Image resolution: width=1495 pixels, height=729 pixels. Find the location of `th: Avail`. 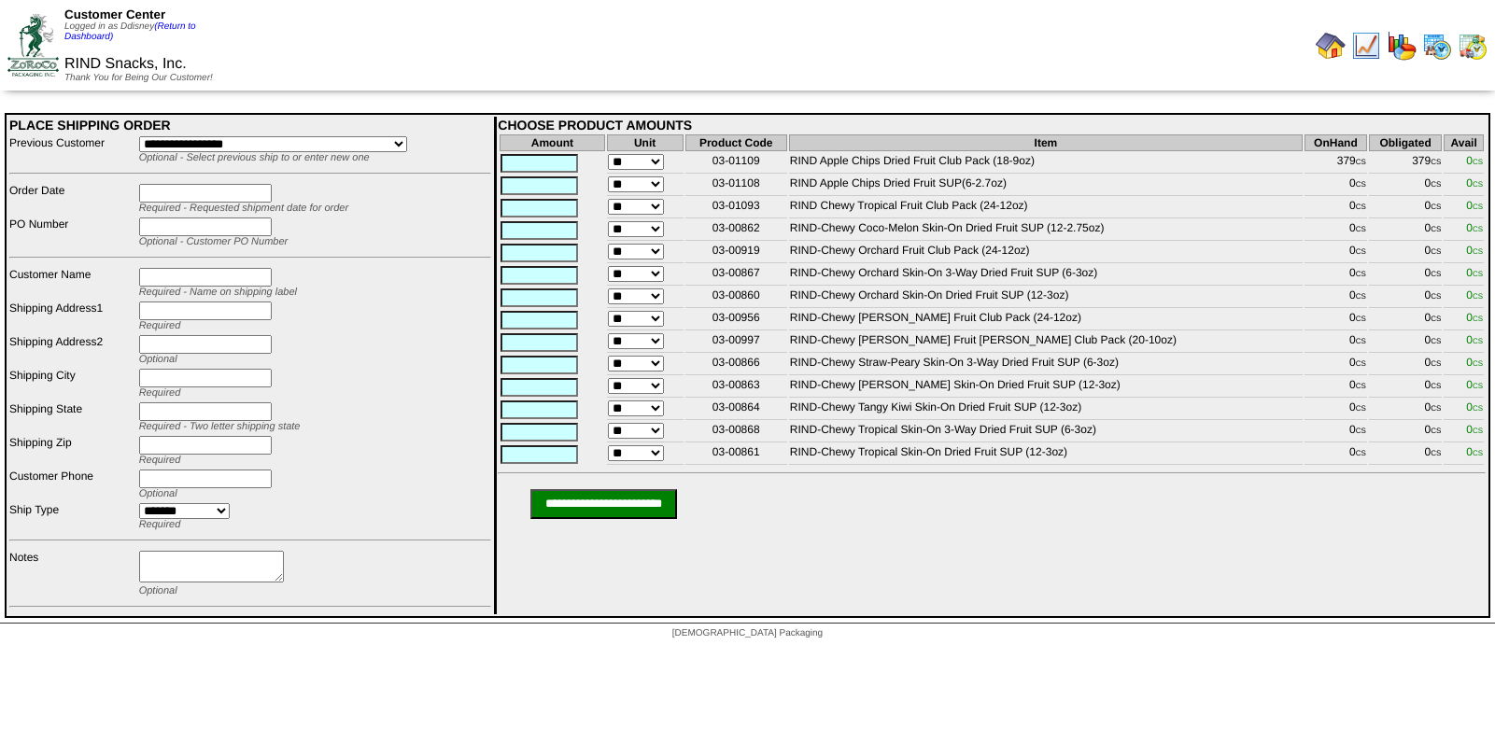

th: Avail is located at coordinates (1463, 143).